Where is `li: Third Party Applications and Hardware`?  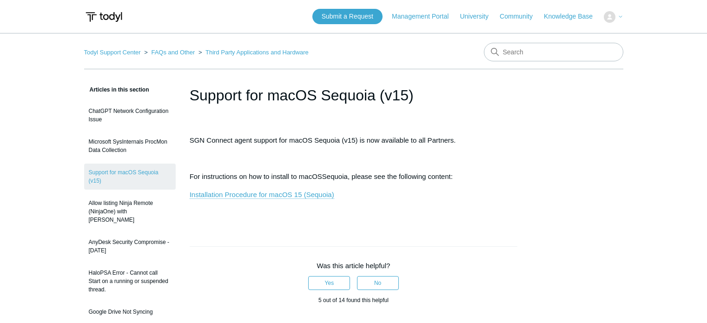
li: Third Party Applications and Hardware is located at coordinates (252, 52).